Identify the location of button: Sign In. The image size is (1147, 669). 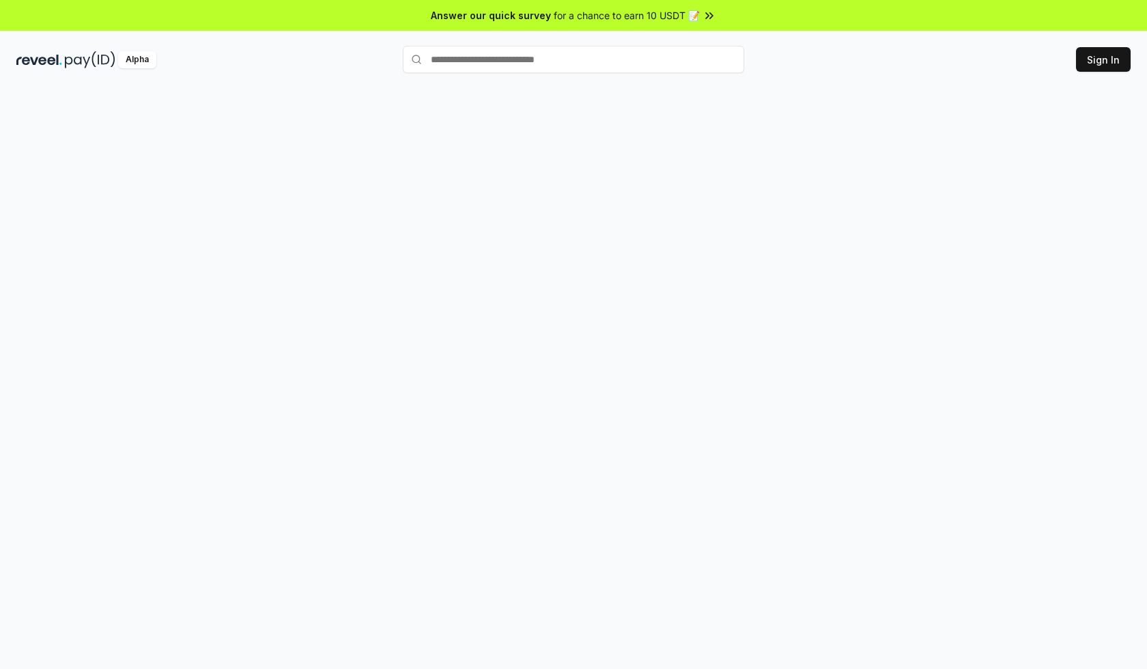
(1104, 59).